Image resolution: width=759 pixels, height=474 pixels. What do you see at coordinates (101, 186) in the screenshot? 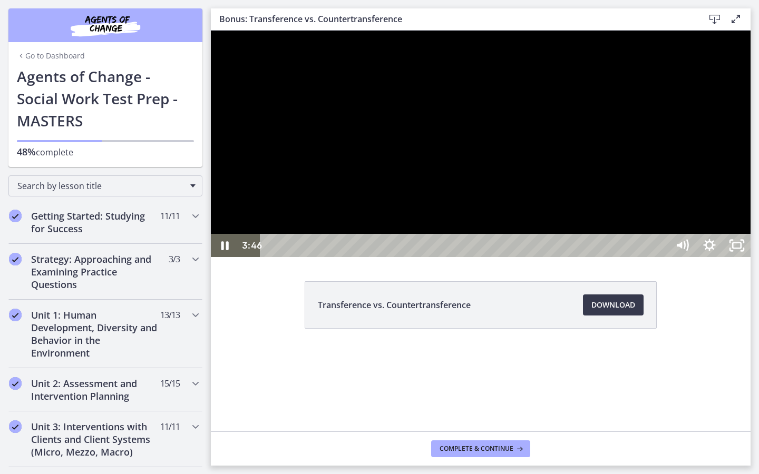
I see `span: Search by lesson title` at bounding box center [101, 186].